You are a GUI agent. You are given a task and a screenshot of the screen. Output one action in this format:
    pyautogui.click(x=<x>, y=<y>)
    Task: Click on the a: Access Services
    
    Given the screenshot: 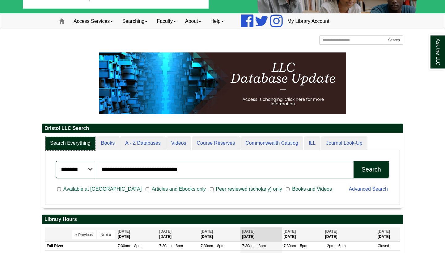 What is the action you would take?
    pyautogui.click(x=93, y=21)
    